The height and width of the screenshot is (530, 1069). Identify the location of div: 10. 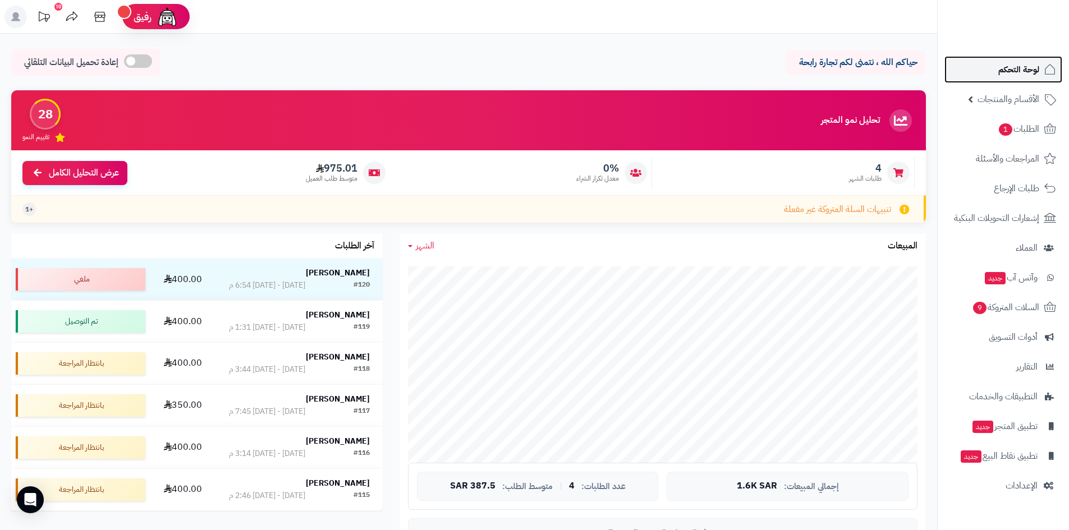
(58, 7).